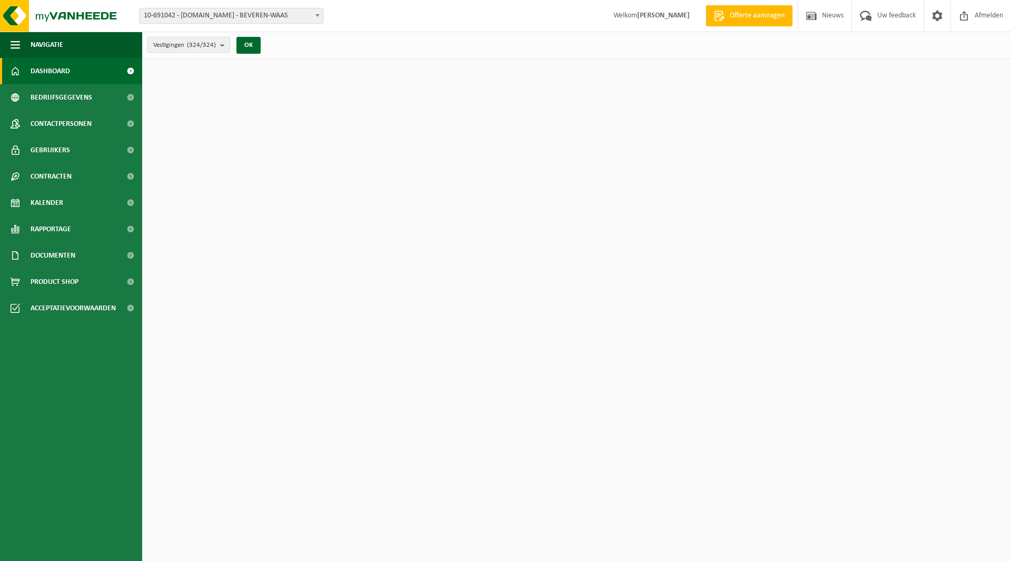  What do you see at coordinates (47, 203) in the screenshot?
I see `span: Kalender` at bounding box center [47, 203].